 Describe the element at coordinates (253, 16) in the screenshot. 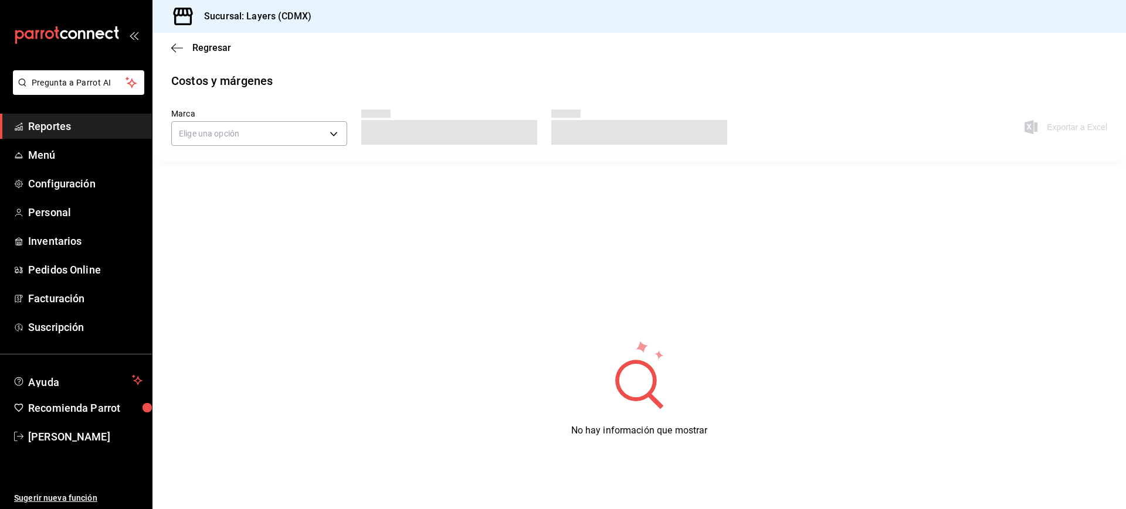

I see `h3: Sucursal: Layers (CDMX)` at that location.